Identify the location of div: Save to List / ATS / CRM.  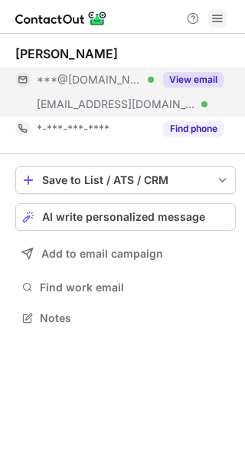
(126, 180).